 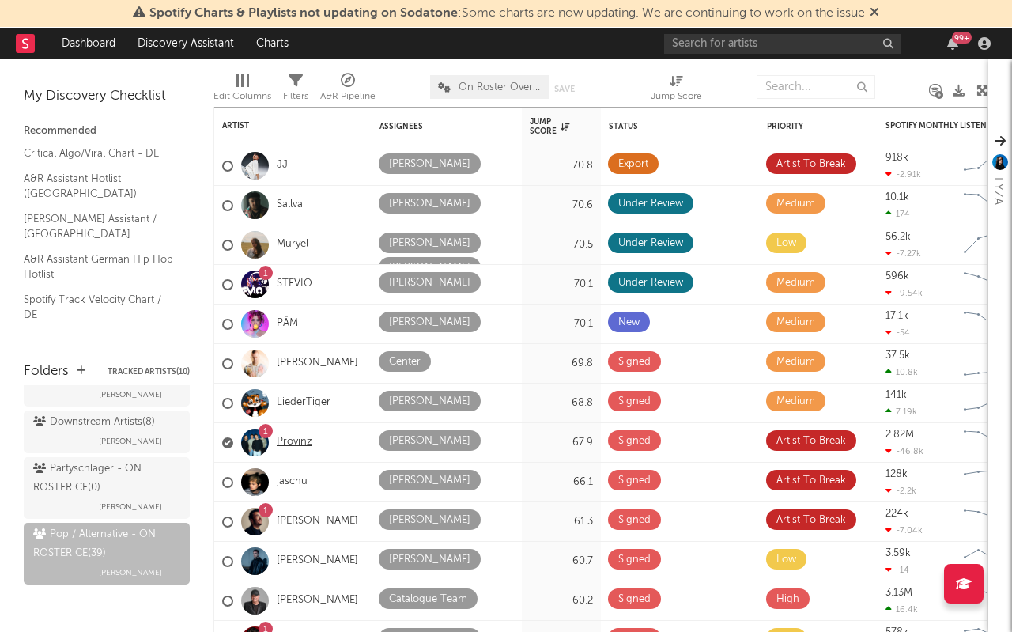 I want to click on a: Spotify Search Virality / DE, so click(x=99, y=340).